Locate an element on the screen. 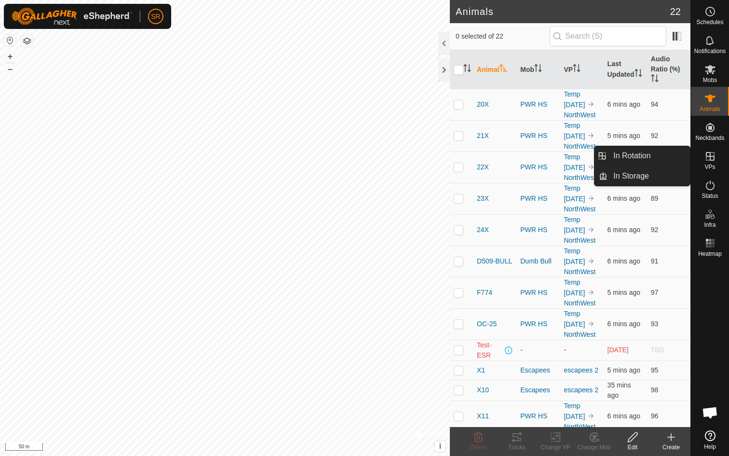 The height and width of the screenshot is (456, 729). th: Mob is located at coordinates (538, 69).